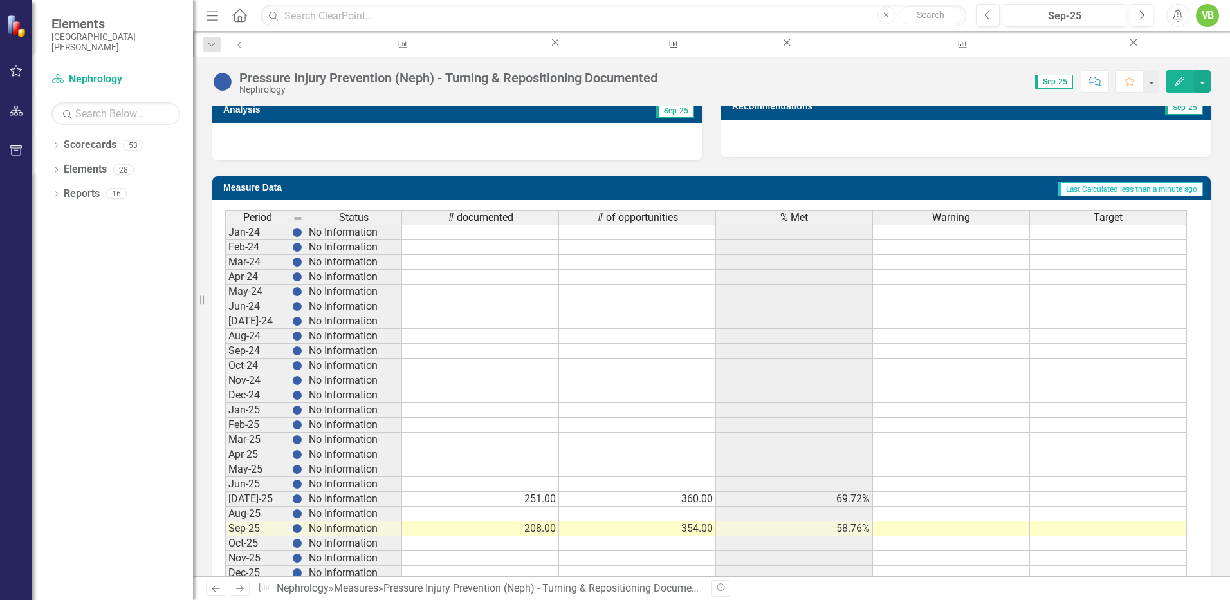 The height and width of the screenshot is (600, 1230). What do you see at coordinates (257, 336) in the screenshot?
I see `td: Aug-24` at bounding box center [257, 336].